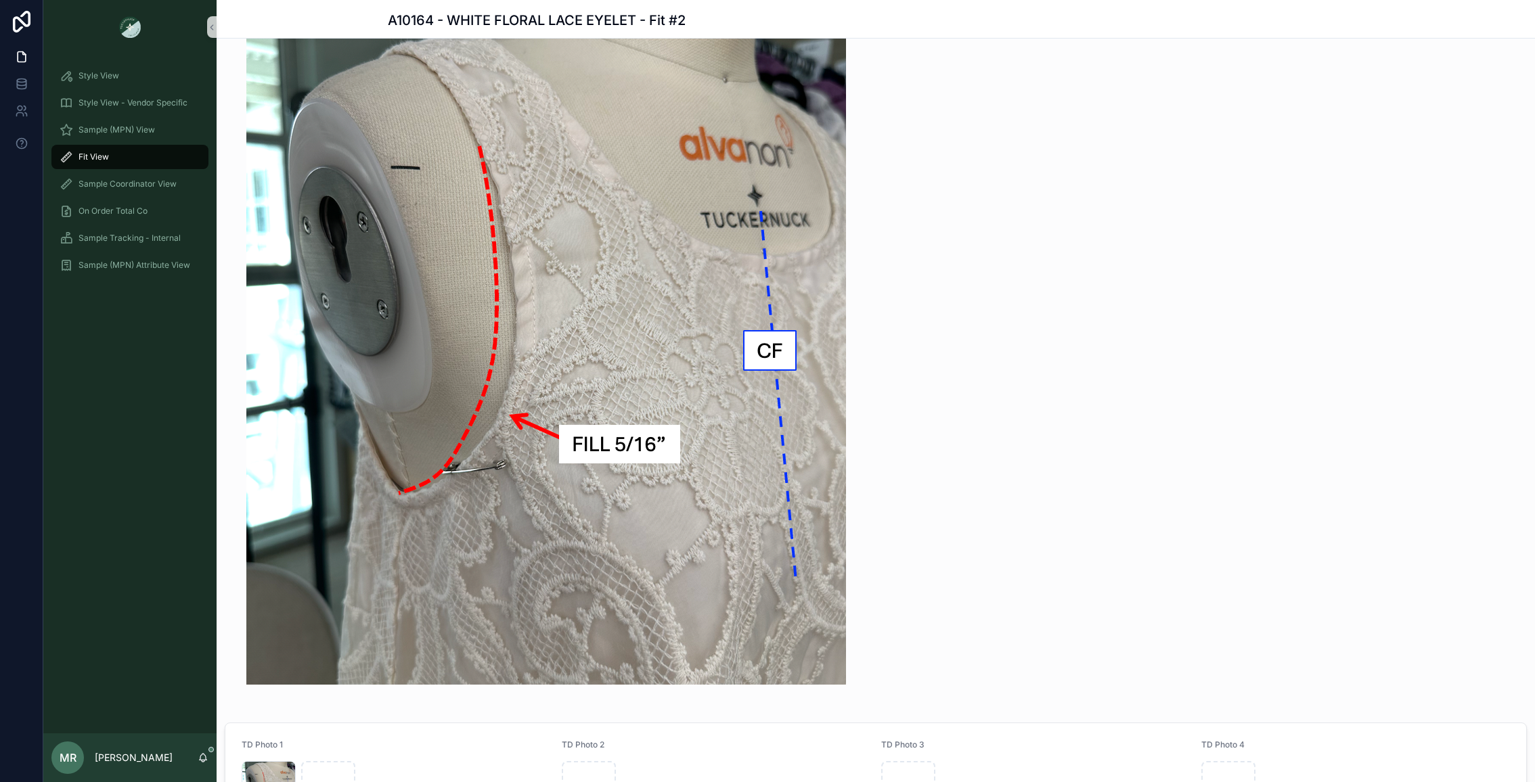  I want to click on a: Sample (MPN) View, so click(130, 130).